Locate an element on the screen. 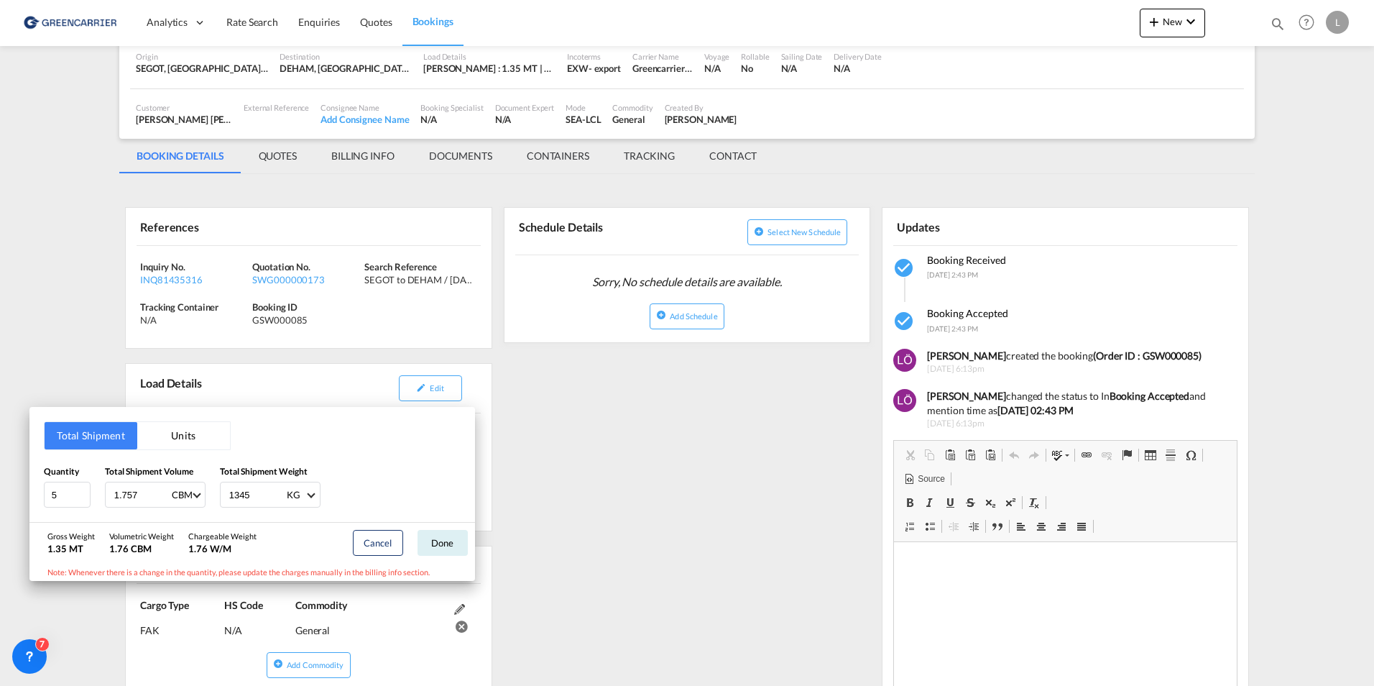 The height and width of the screenshot is (686, 1374). div: Chargeable Weight is located at coordinates (222, 535).